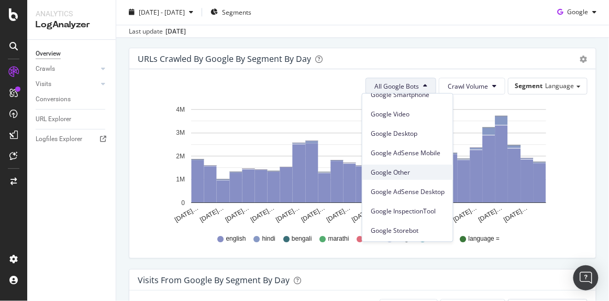 The image size is (609, 301). I want to click on span: Google Desktop, so click(407, 133).